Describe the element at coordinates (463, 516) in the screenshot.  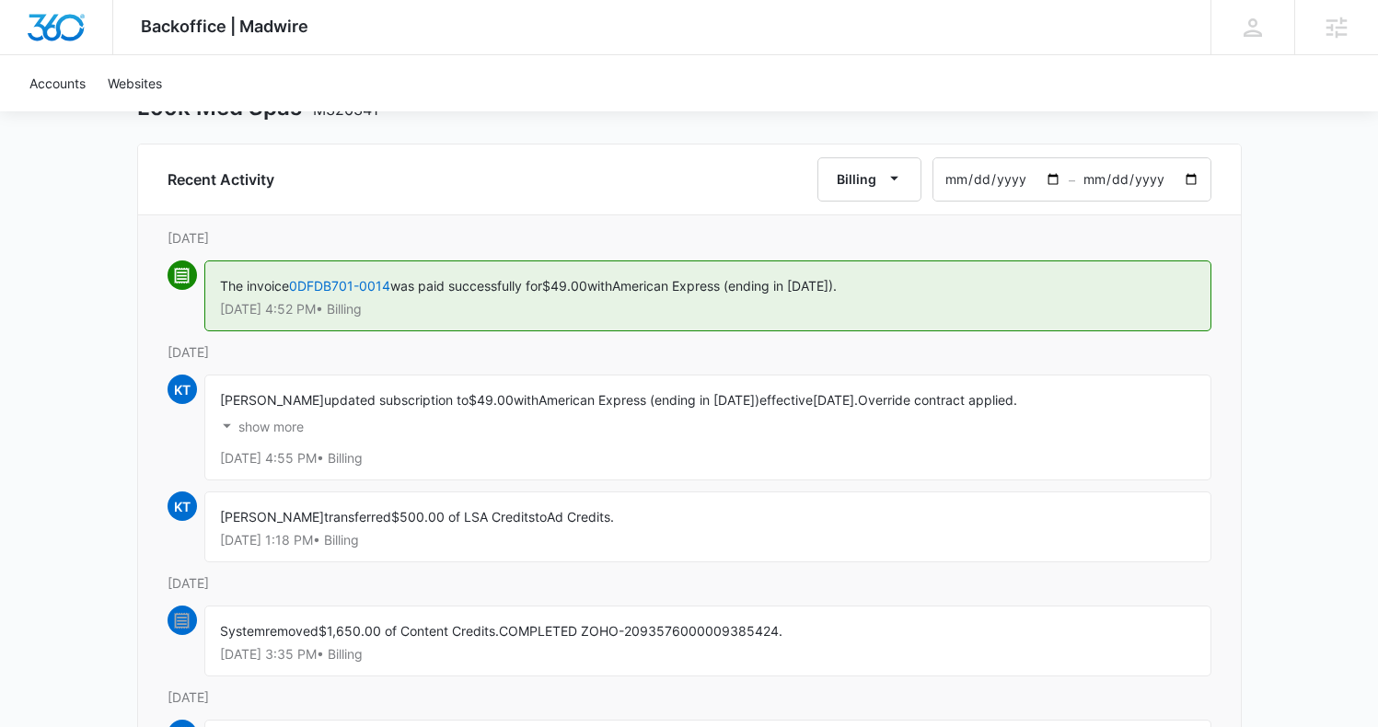
I see `span: $500.00 of LSA Credits` at that location.